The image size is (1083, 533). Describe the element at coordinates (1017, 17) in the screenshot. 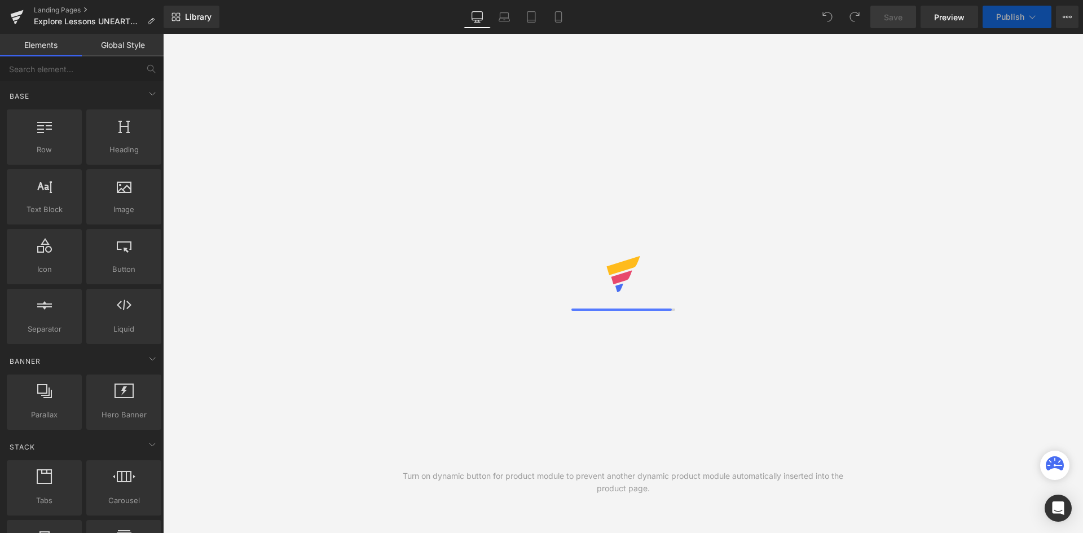

I see `button: Publish` at that location.